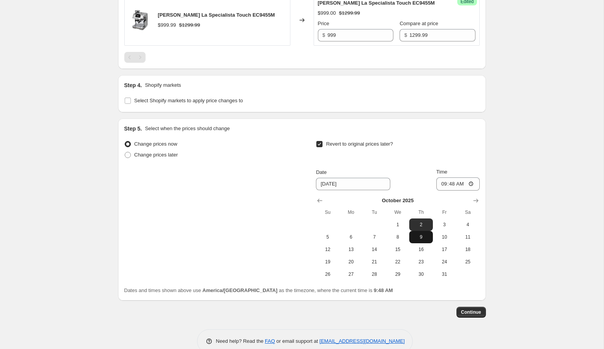  I want to click on button: Friday October 10 2025, so click(445, 237).